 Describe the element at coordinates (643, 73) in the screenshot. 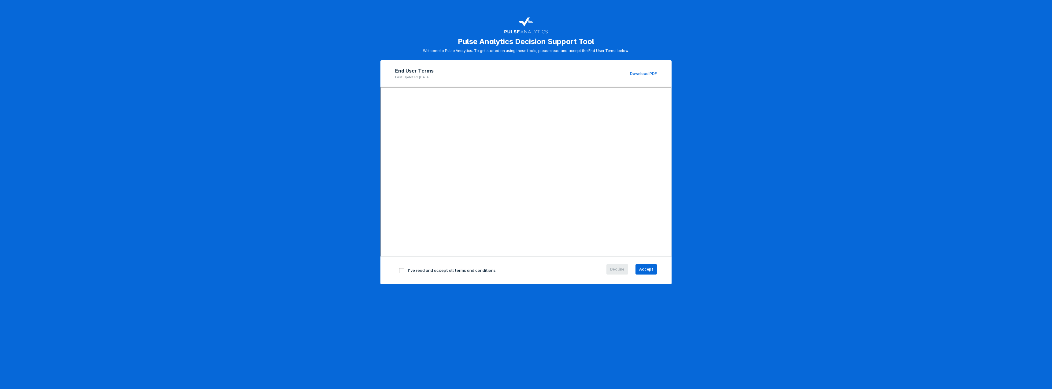

I see `a: Download PDF` at that location.